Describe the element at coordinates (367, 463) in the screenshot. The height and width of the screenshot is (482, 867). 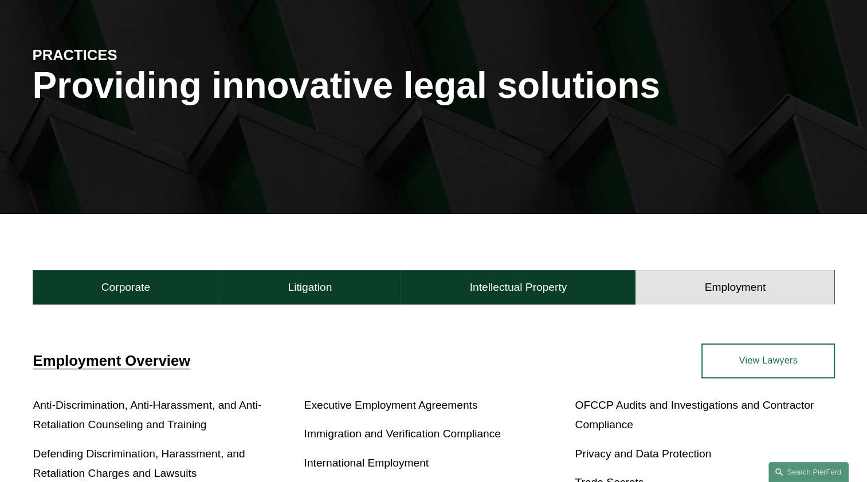
I see `a: International Employment` at that location.